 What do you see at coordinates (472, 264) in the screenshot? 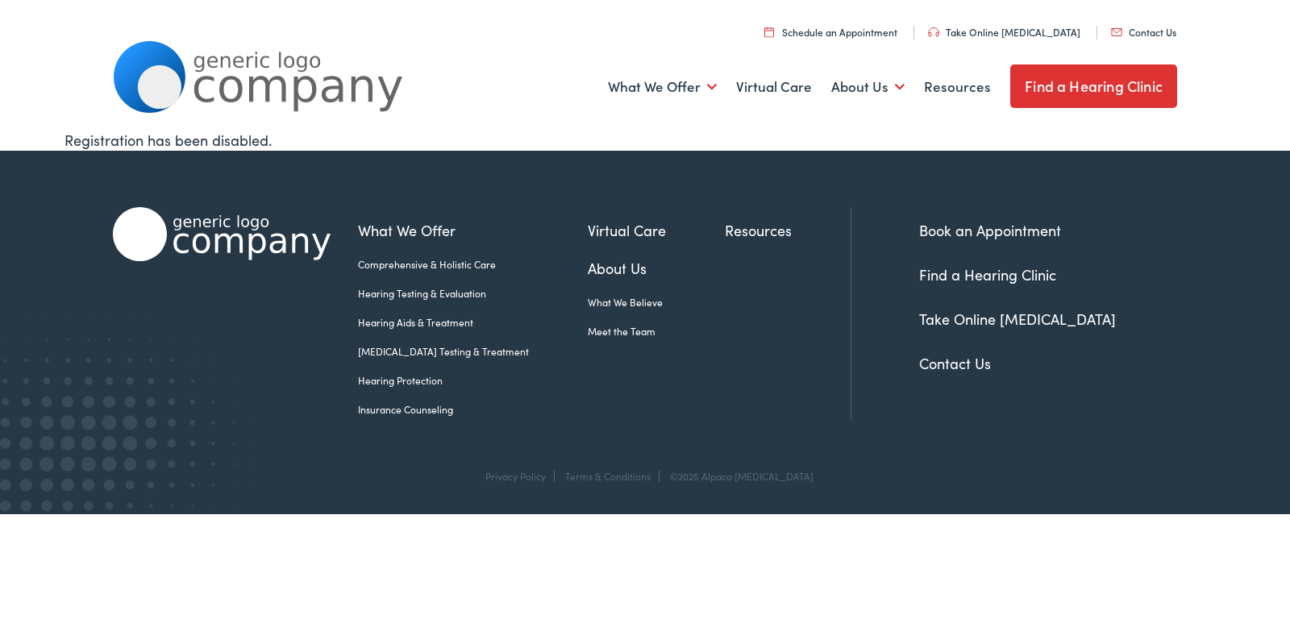
I see `a: Comprehensive & Holistic Care` at bounding box center [472, 264].